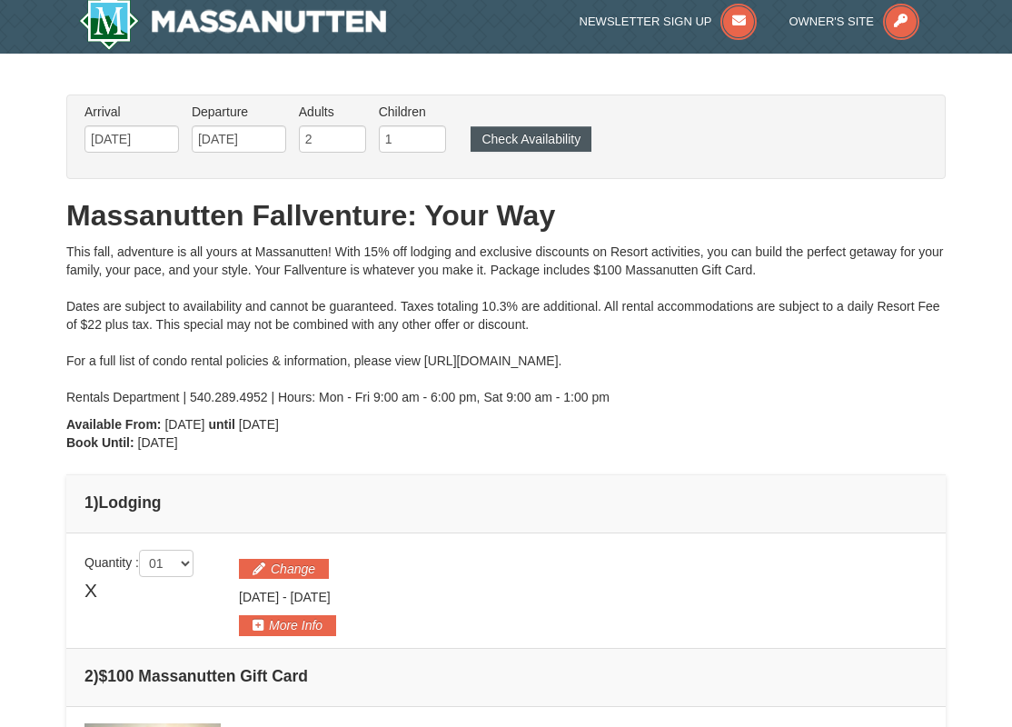 This screenshot has height=727, width=1012. I want to click on span: Owner's Site, so click(831, 21).